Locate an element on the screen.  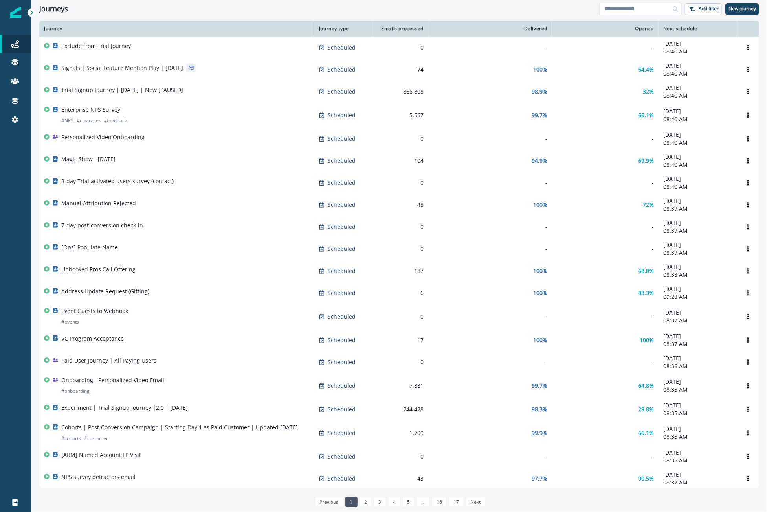
p: 08:37 AM is located at coordinates (698, 320).